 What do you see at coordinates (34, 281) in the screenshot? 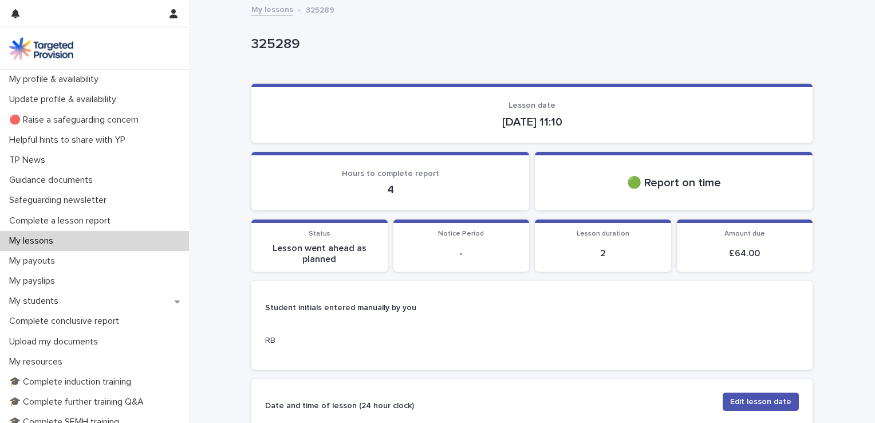
I see `p: My payslips` at bounding box center [34, 281].